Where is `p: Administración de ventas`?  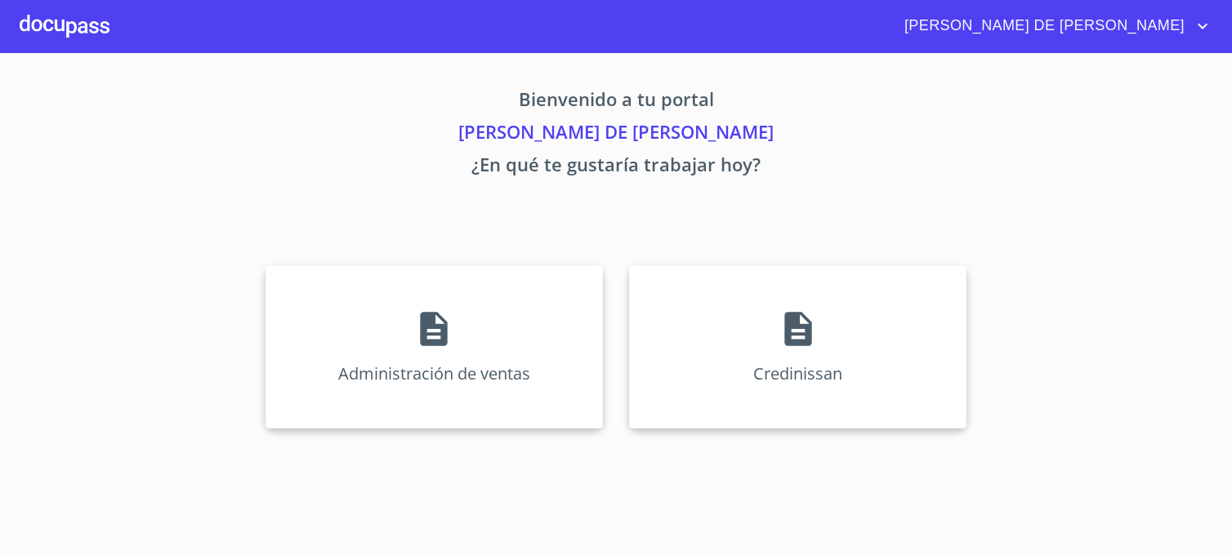 p: Administración de ventas is located at coordinates (434, 373).